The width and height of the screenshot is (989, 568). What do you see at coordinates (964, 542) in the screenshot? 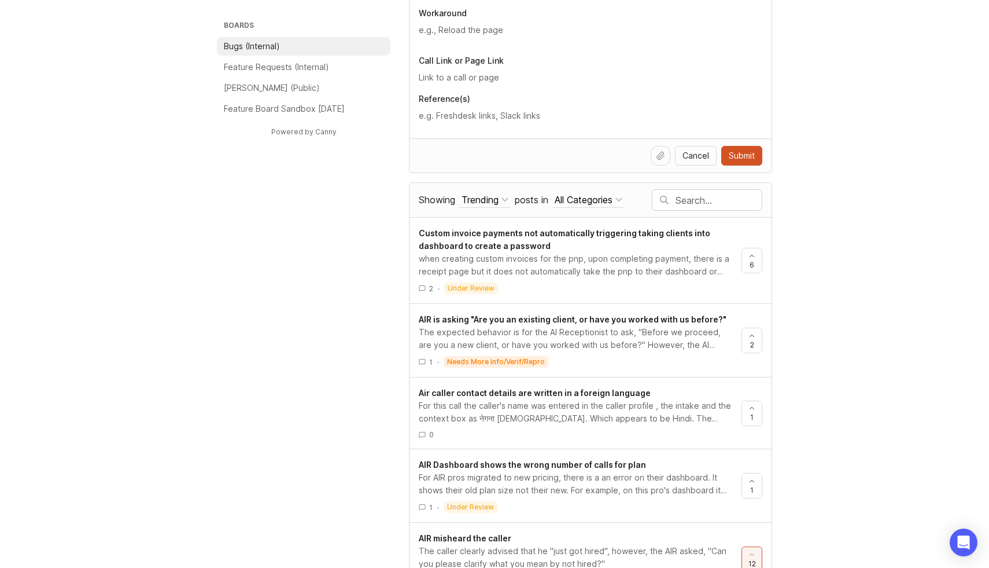
I see `div: Open Intercom Messenger` at bounding box center [964, 542].